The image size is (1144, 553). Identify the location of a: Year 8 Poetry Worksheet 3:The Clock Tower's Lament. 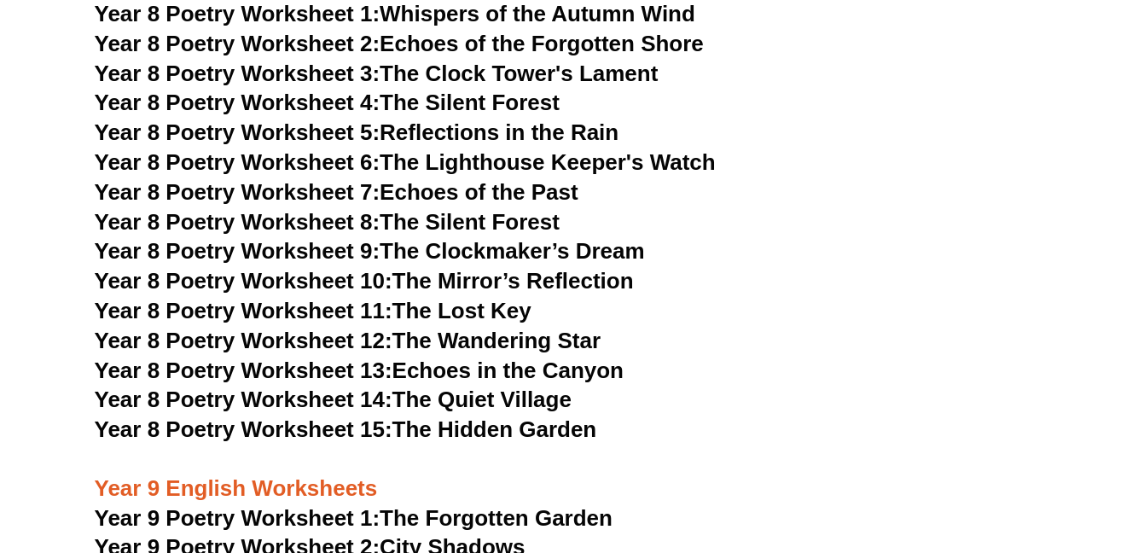
(376, 73).